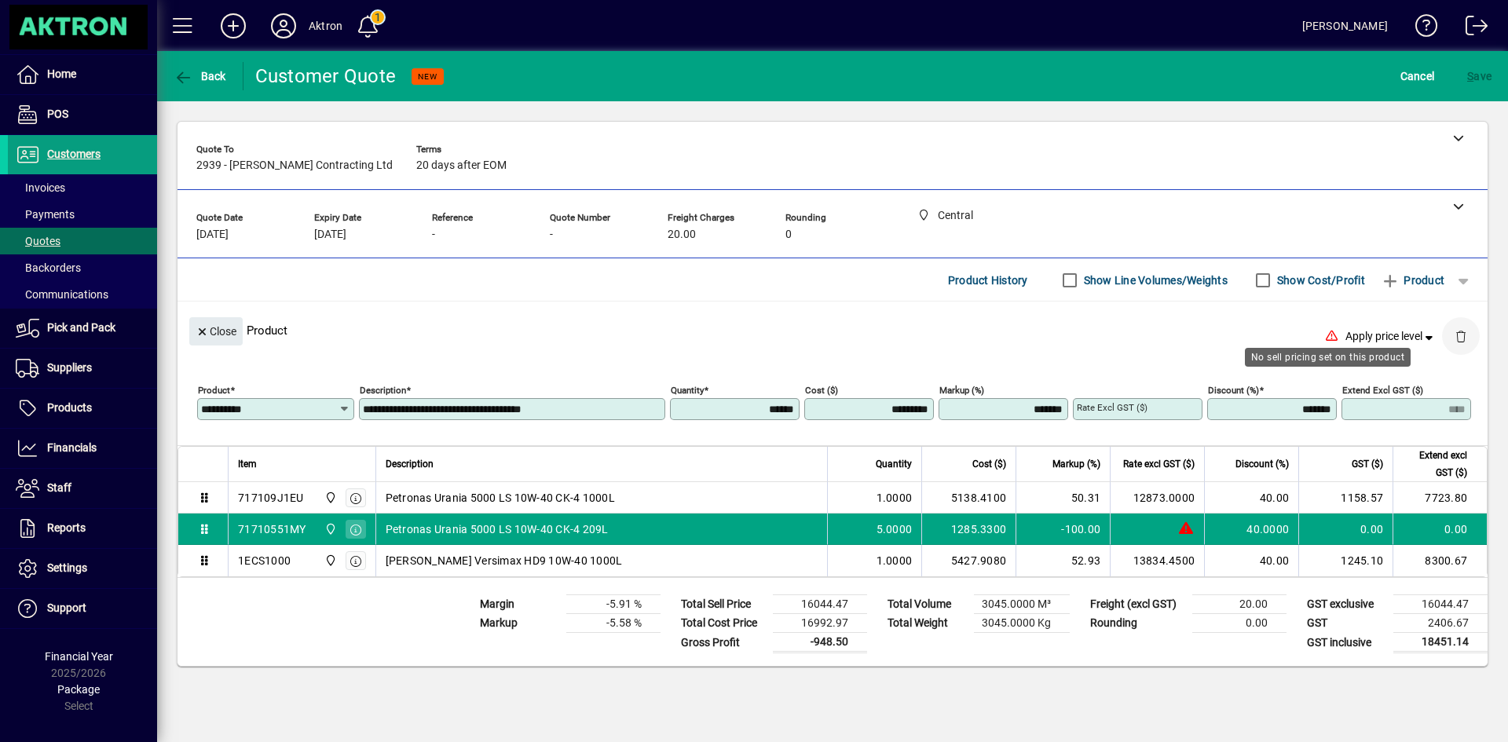 Image resolution: width=1508 pixels, height=742 pixels. What do you see at coordinates (1233, 390) in the screenshot?
I see `mat-label: Discount (%)` at bounding box center [1233, 390].